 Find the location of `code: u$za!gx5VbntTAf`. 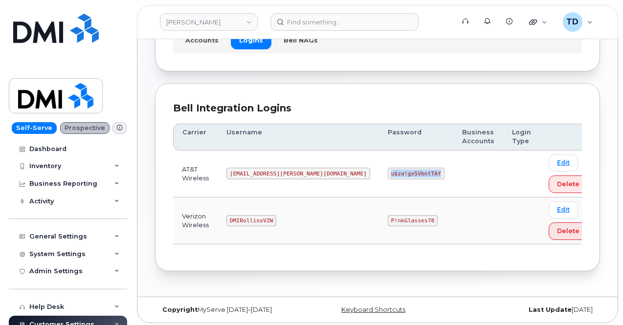

code: u$za!gx5VbntTAf is located at coordinates (416, 174).